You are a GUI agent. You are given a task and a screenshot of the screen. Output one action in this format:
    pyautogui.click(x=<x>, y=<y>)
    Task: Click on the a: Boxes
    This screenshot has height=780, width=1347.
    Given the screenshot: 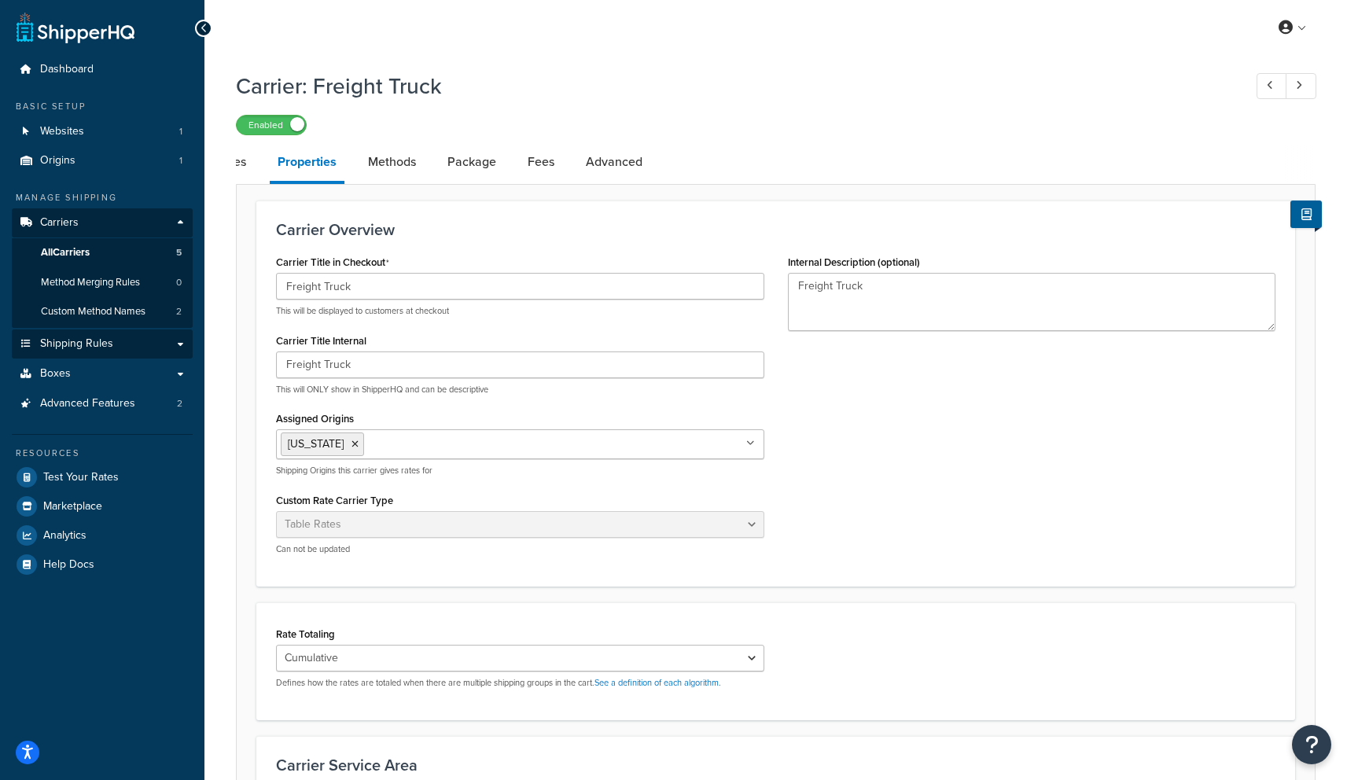 What is the action you would take?
    pyautogui.click(x=102, y=374)
    